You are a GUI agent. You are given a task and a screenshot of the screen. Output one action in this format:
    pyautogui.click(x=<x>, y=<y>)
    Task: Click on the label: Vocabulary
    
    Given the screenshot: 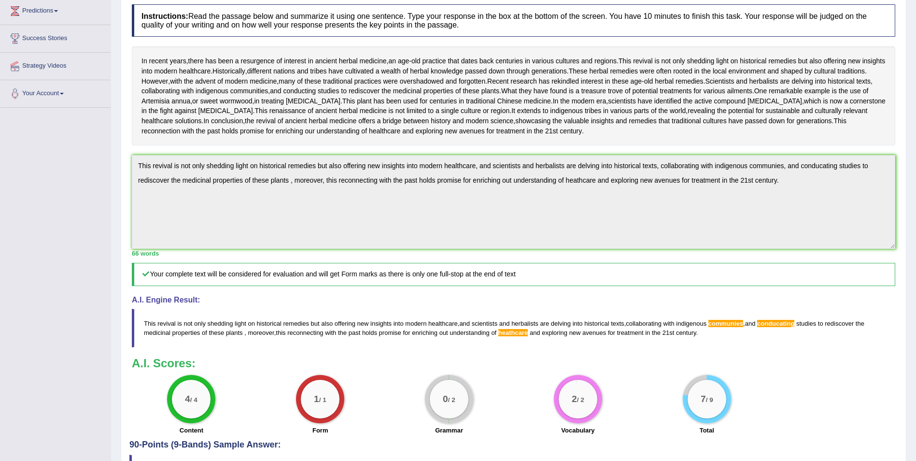 What is the action you would take?
    pyautogui.click(x=578, y=430)
    